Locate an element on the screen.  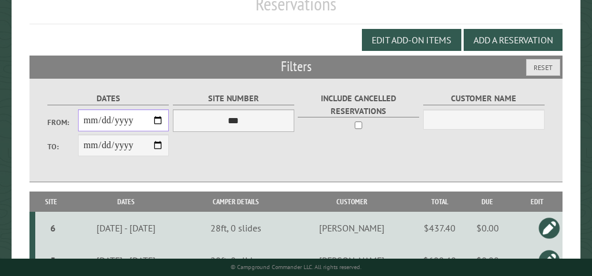
th: Camper Details is located at coordinates (235, 201).